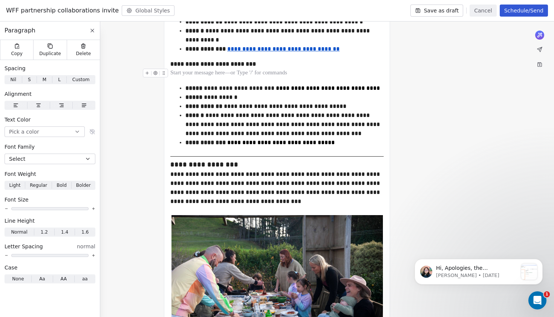 The image size is (554, 317). Describe the element at coordinates (24, 246) in the screenshot. I see `span: Letter Spacing` at that location.